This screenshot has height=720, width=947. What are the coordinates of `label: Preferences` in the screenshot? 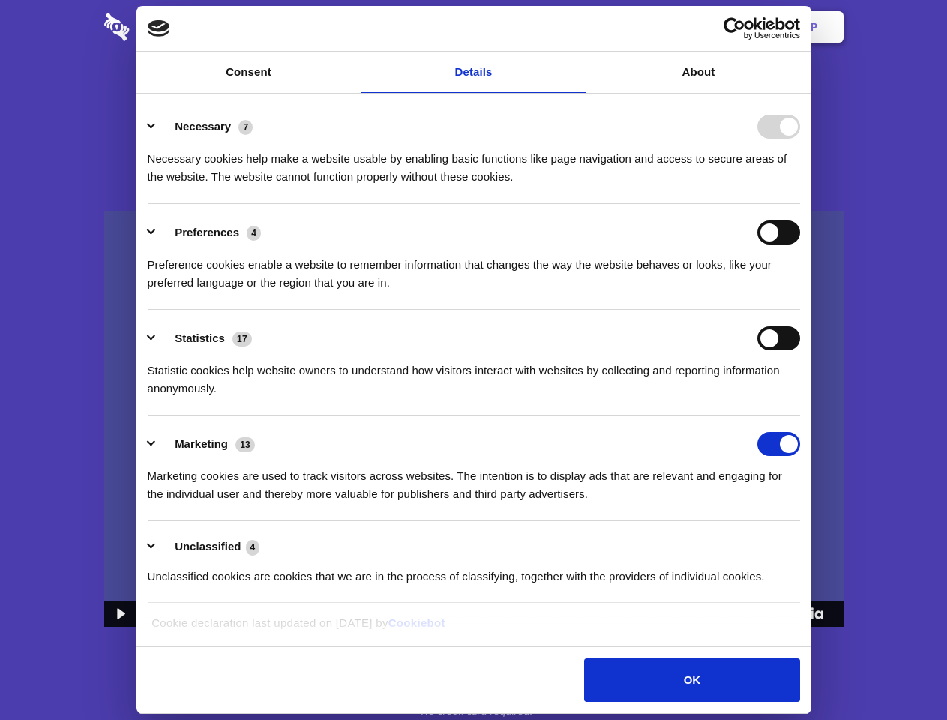 It's located at (207, 232).